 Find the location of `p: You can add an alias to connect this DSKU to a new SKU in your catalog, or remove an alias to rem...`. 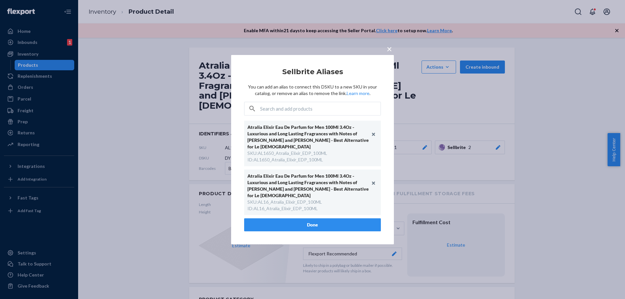

p: You can add an alias to connect this DSKU to a new SKU in your catalog, or remove an alias to rem... is located at coordinates (312, 90).